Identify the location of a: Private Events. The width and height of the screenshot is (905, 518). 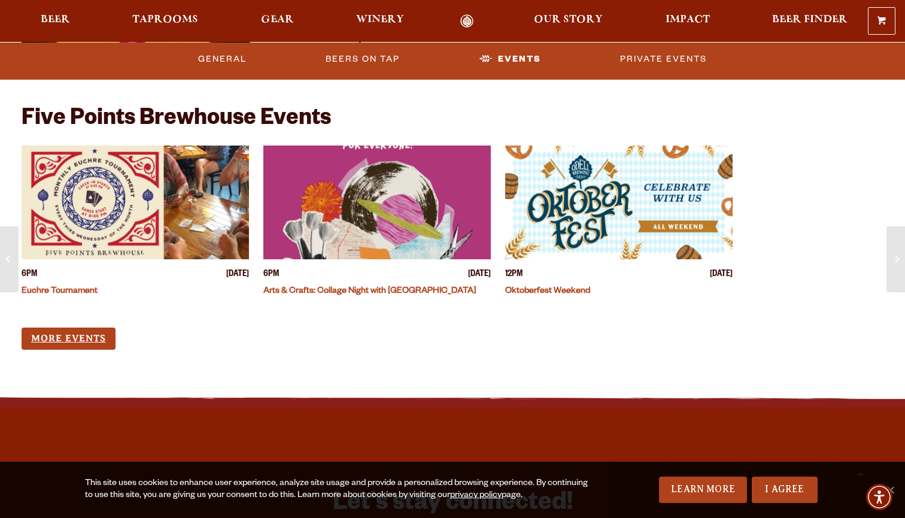
(663, 59).